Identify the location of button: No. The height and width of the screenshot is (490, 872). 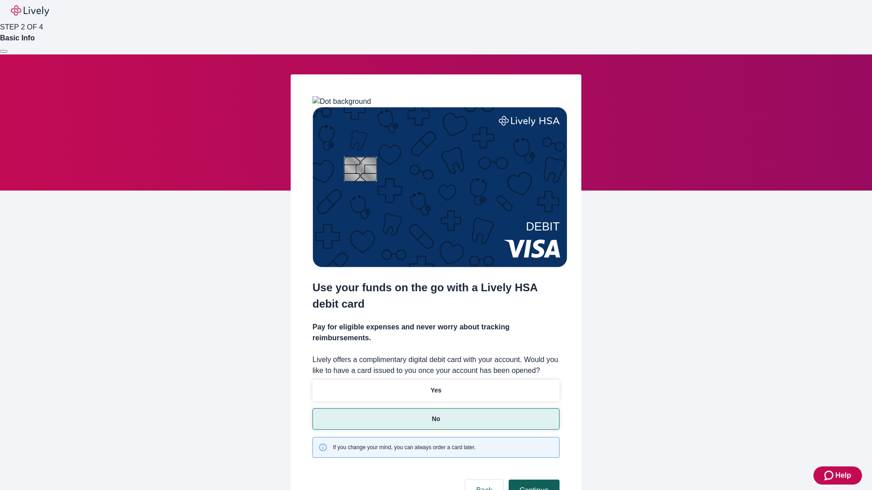
(436, 419).